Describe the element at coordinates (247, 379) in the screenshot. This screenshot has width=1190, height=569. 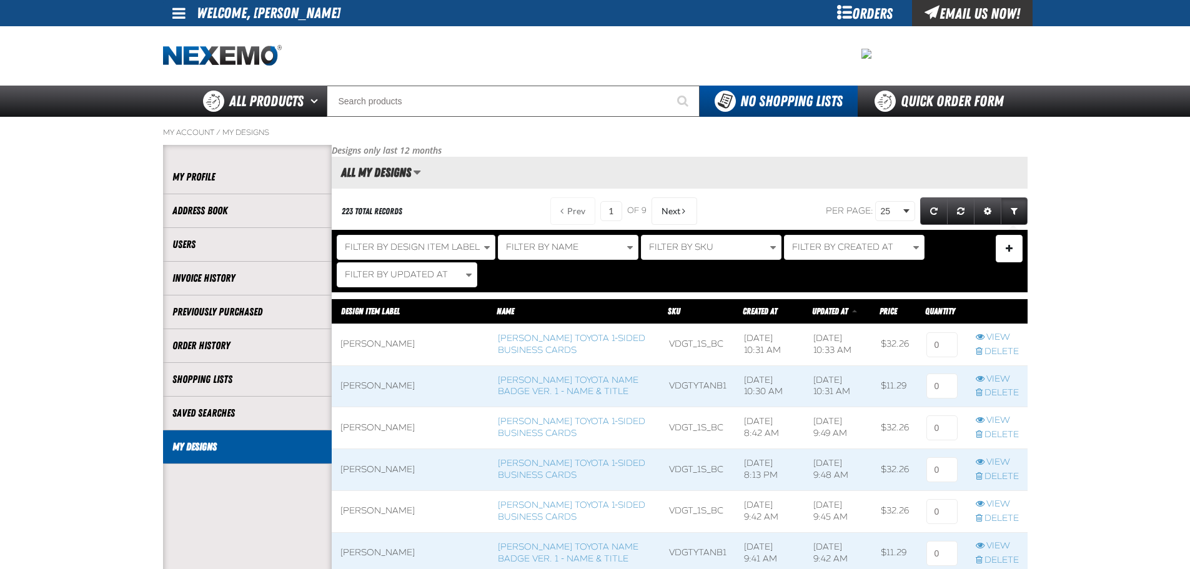
I see `a: Shopping Lists` at that location.